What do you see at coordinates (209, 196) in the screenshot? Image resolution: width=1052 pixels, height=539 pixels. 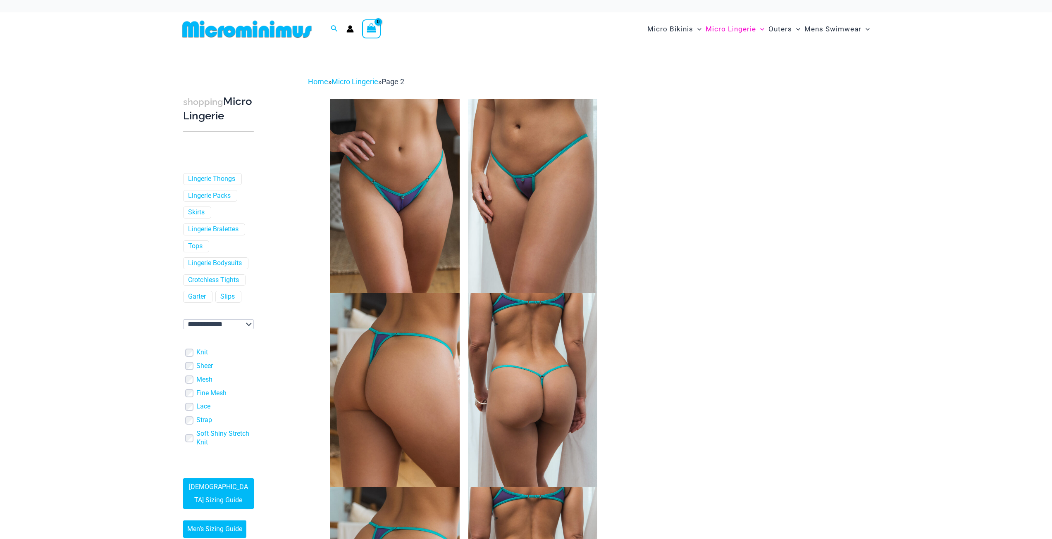 I see `a: Lingerie Packs` at bounding box center [209, 196].